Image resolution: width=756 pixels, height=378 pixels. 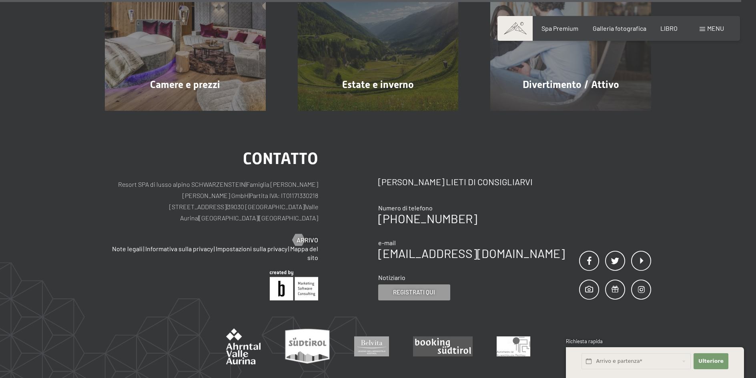 What do you see at coordinates (284, 195) in the screenshot?
I see `font: Partita IVA: IT01171330218` at bounding box center [284, 195].